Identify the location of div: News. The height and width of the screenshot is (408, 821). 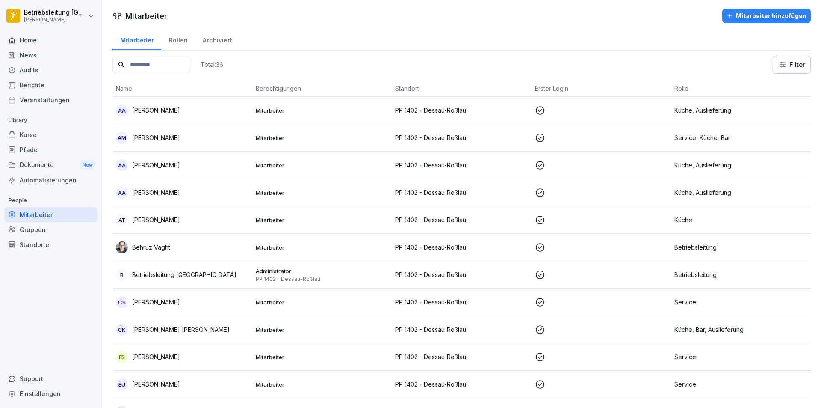
(51, 55).